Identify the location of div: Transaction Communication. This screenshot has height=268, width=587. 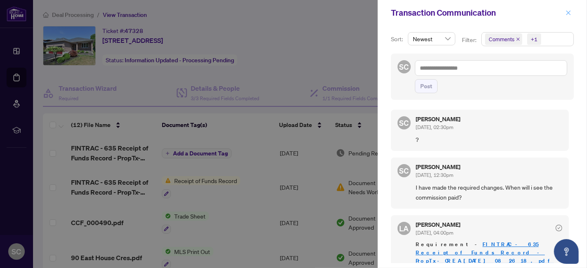
(477, 13).